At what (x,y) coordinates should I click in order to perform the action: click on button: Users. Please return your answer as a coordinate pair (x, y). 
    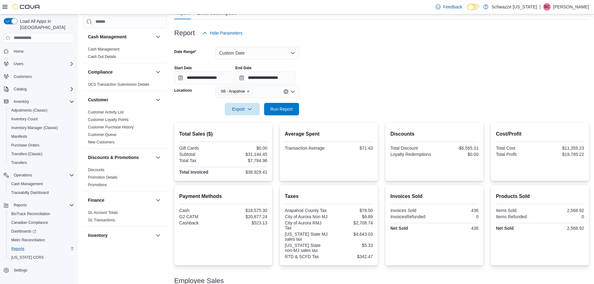
    Looking at the image, I should click on (18, 64).